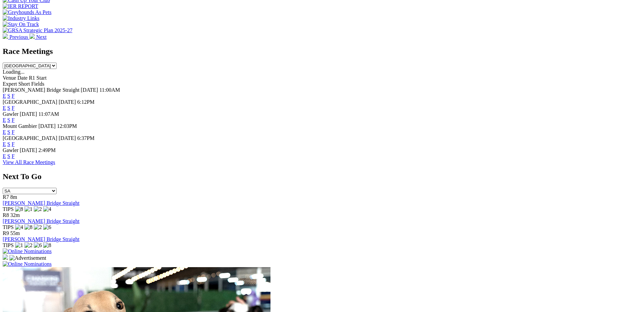  Describe the element at coordinates (86, 138) in the screenshot. I see `span: 6:37PM` at that location.